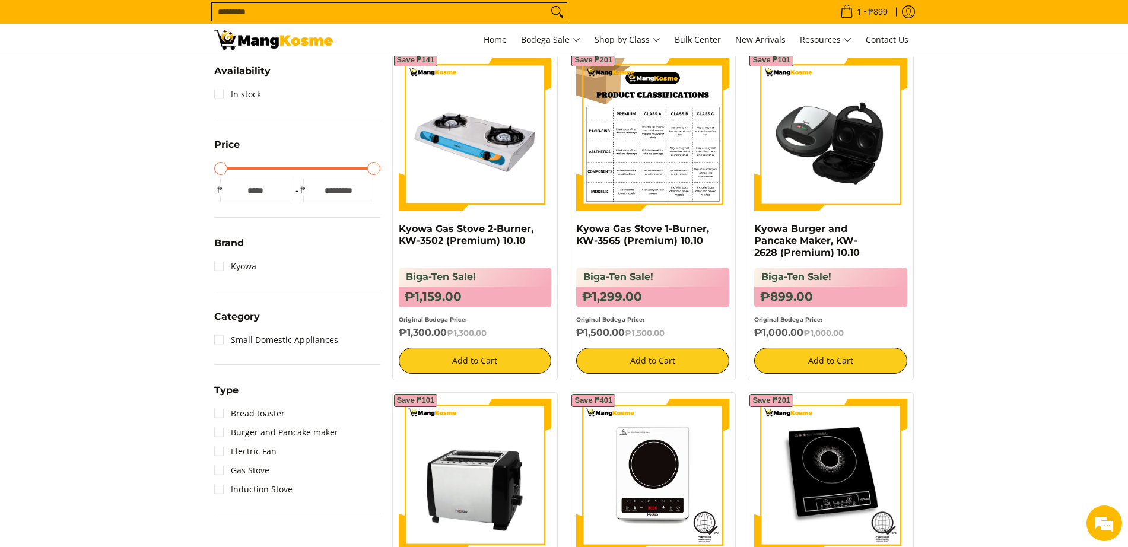 This screenshot has width=1128, height=547. What do you see at coordinates (237, 94) in the screenshot?
I see `a: In stock` at bounding box center [237, 94].